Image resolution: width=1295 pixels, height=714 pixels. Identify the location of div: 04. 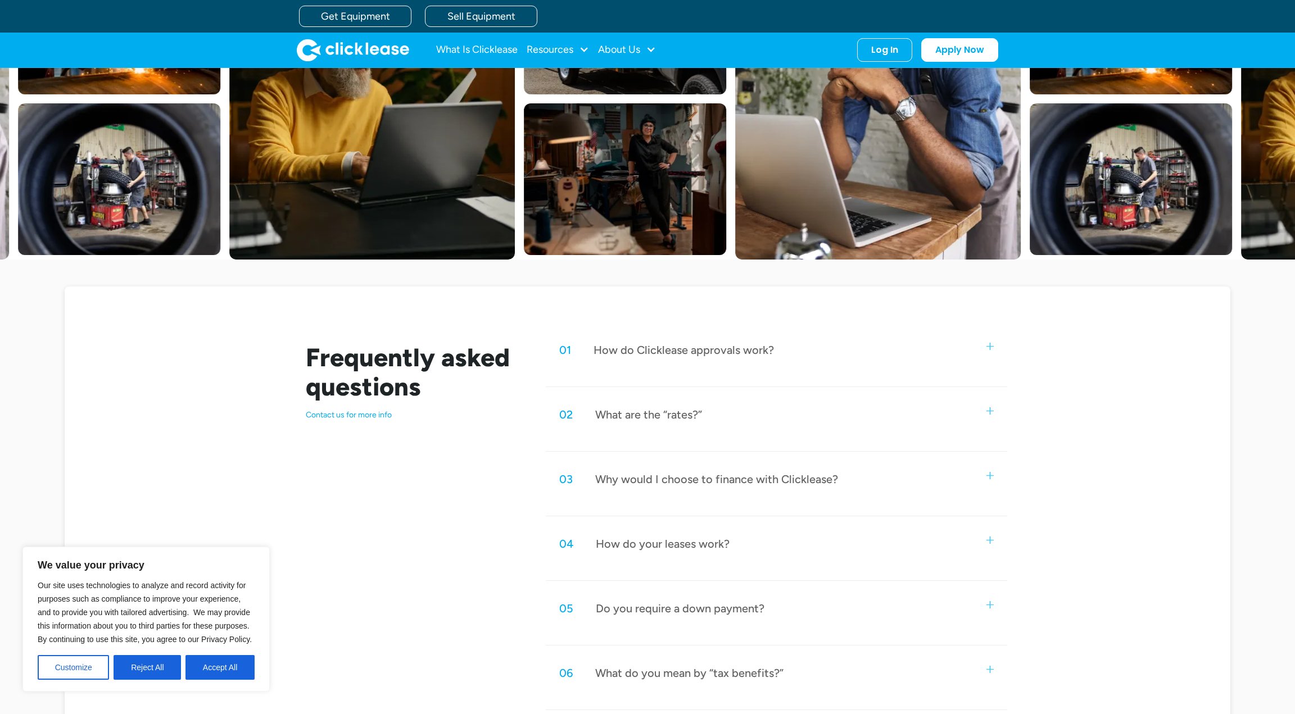
(566, 544).